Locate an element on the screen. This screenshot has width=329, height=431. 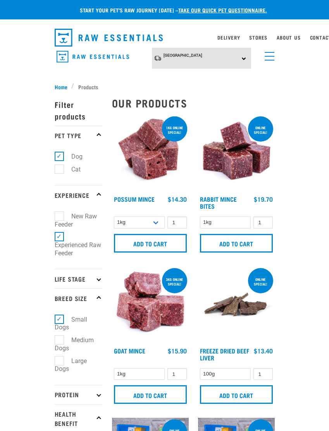
p: Breed Size is located at coordinates (79, 298).